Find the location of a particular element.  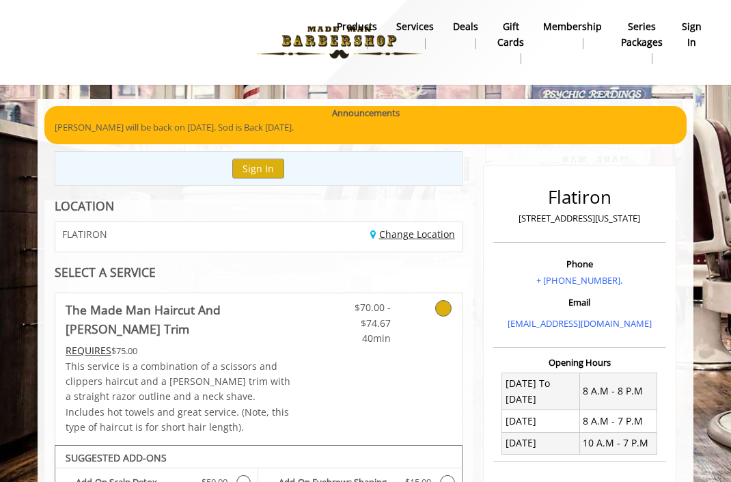

a: MembershipMembership is located at coordinates (573, 35).